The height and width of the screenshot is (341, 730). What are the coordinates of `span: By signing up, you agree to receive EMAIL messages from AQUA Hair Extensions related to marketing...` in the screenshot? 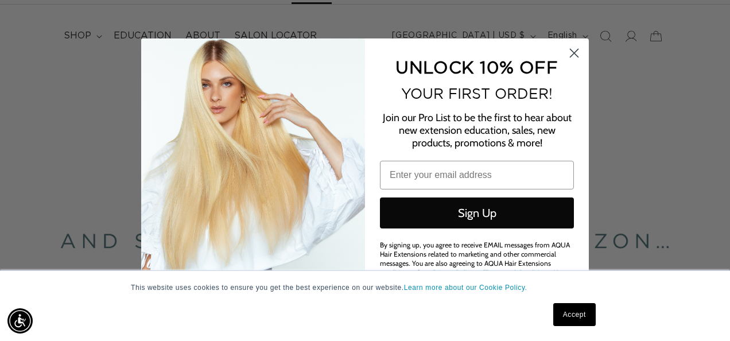 It's located at (475, 263).